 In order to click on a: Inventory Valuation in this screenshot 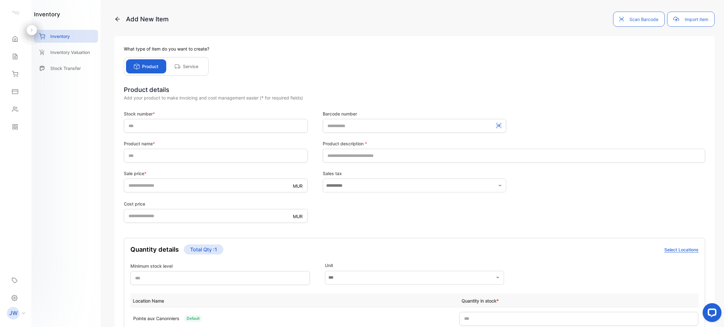, I will do `click(66, 52)`.